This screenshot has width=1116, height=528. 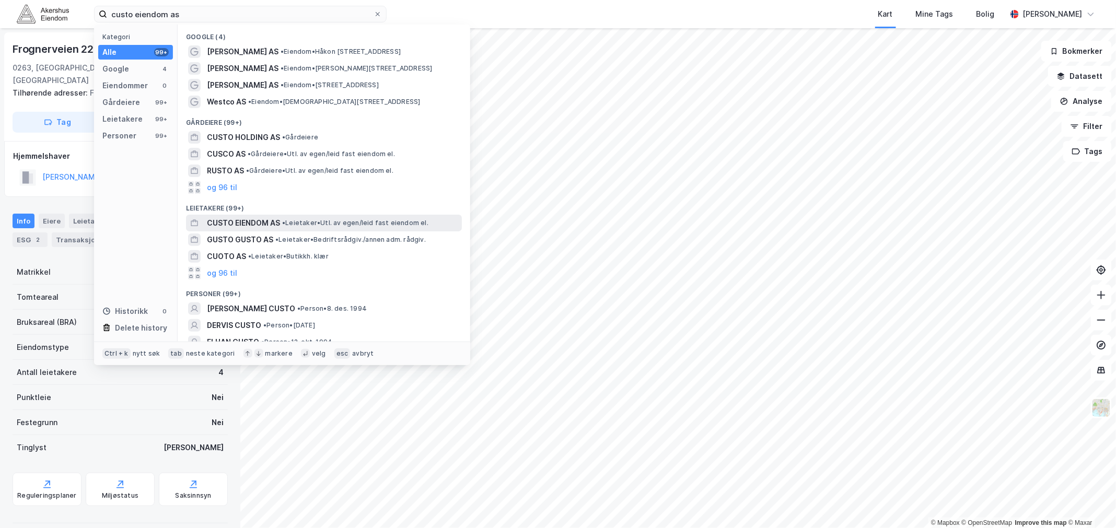 I want to click on a: Improve this map, so click(x=1041, y=523).